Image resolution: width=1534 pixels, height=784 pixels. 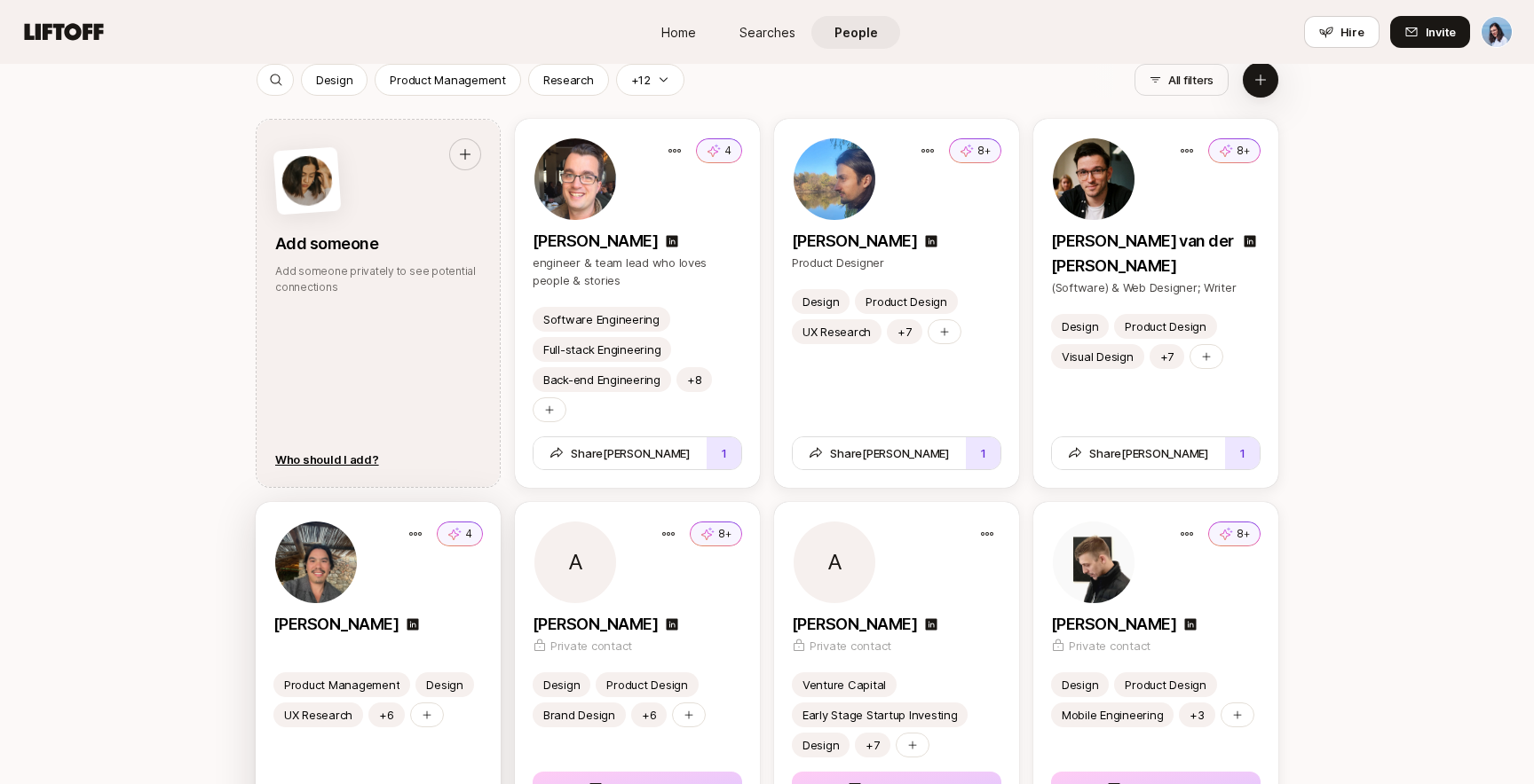 What do you see at coordinates (1197, 715) in the screenshot?
I see `p: +3` at bounding box center [1197, 715].